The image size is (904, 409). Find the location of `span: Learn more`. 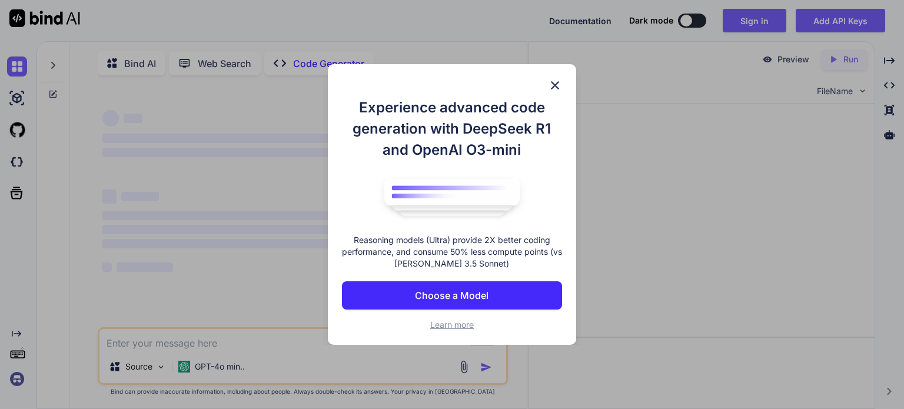

span: Learn more is located at coordinates (452, 324).